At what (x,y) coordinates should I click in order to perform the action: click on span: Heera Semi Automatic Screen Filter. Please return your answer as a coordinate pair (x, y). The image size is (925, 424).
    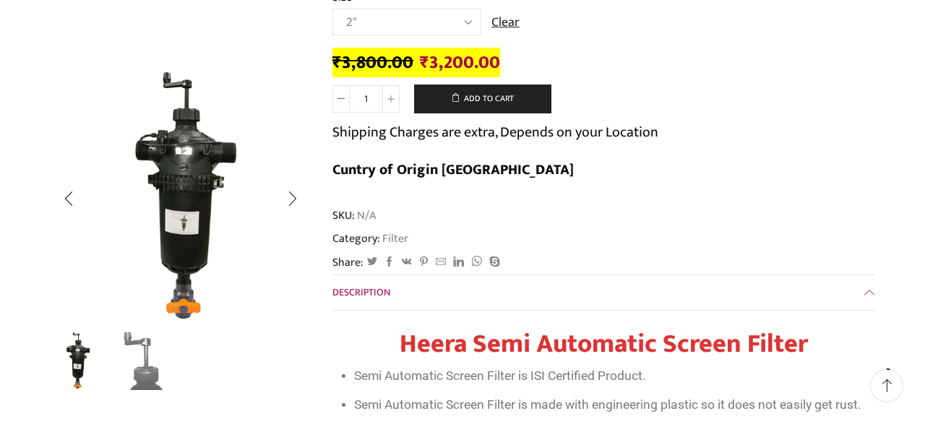
    Looking at the image, I should click on (604, 344).